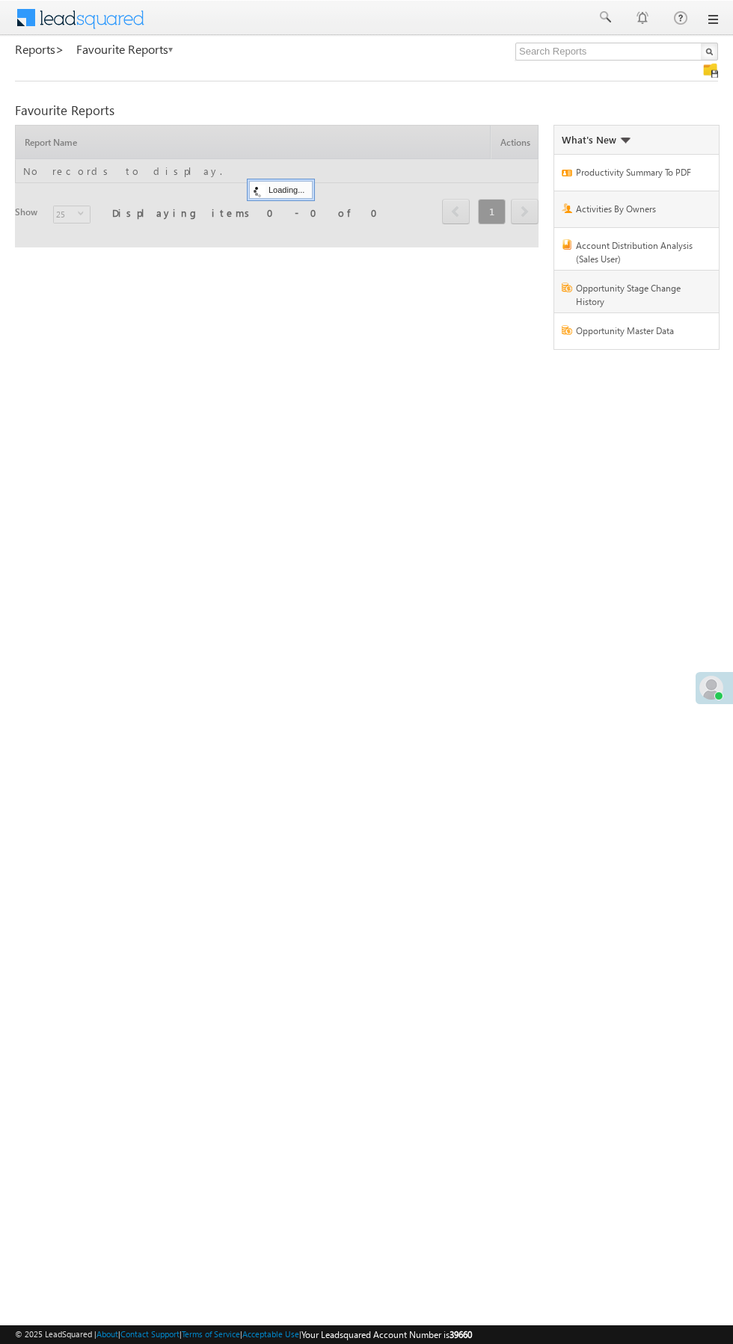 This screenshot has width=733, height=1344. I want to click on a: Acceptable Use, so click(271, 1334).